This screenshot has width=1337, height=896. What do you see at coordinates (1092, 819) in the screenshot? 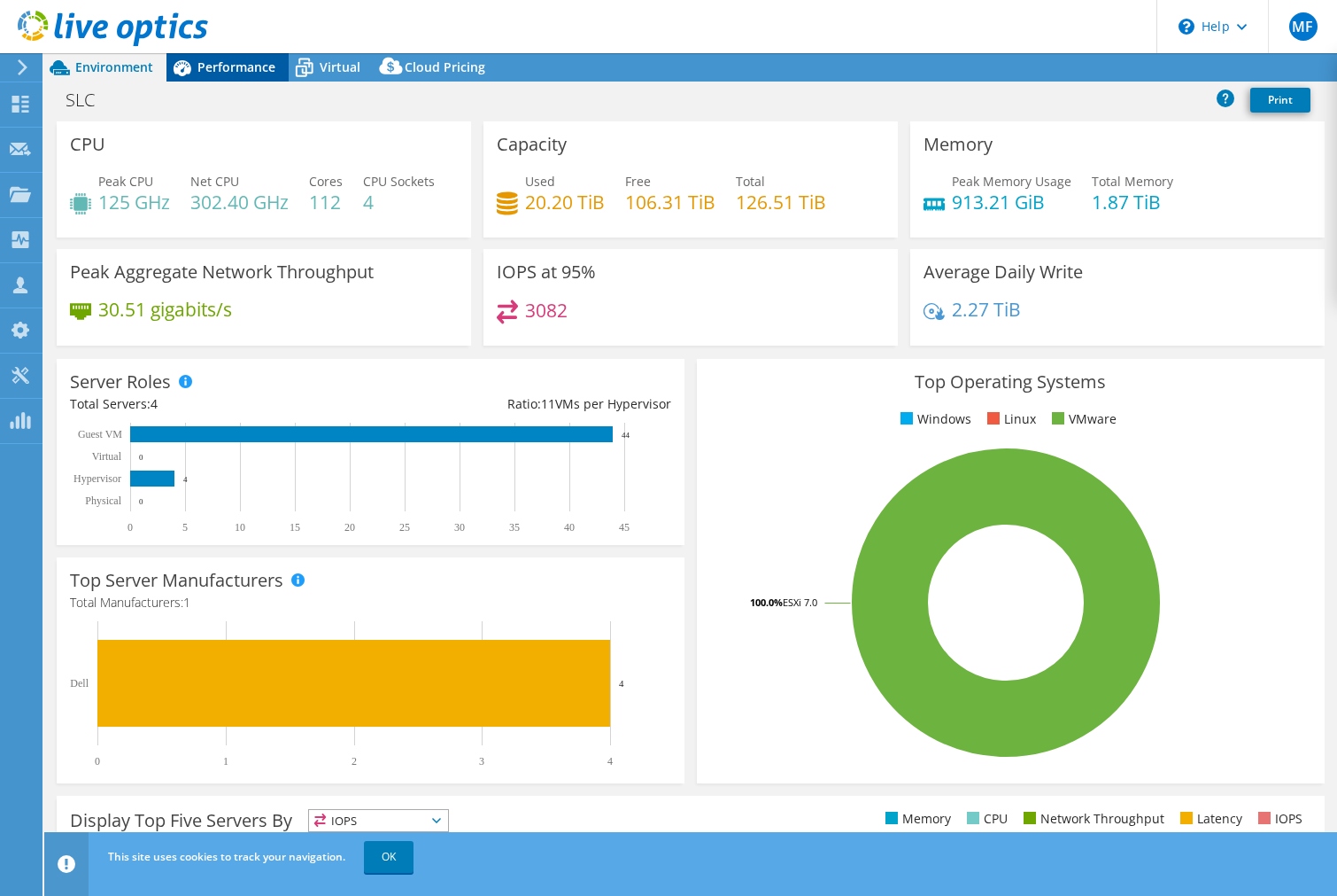
I see `li: Network Throughput` at bounding box center [1092, 819].